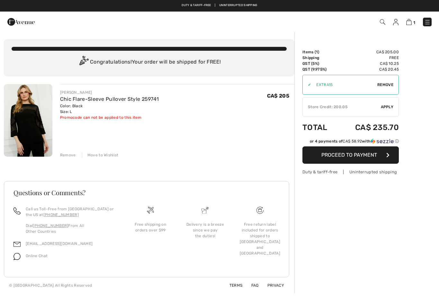 This screenshot has width=439, height=304. I want to click on div: Promocode can not be applied to this item, so click(110, 118).